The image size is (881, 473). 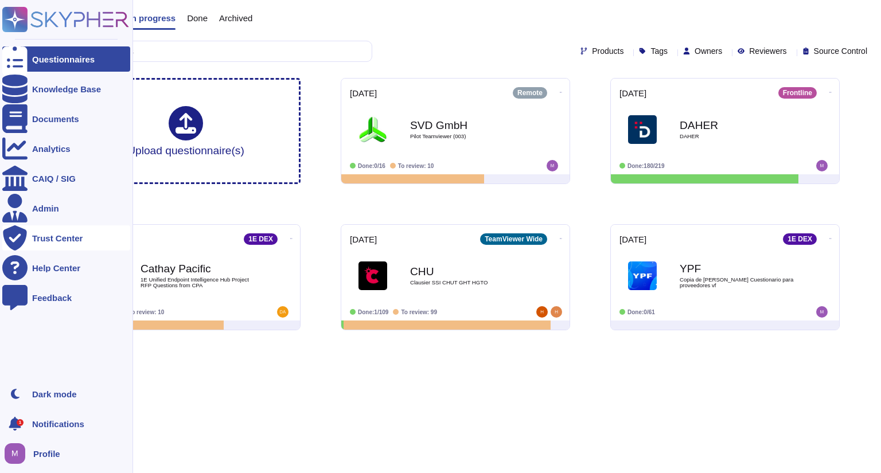 What do you see at coordinates (797, 93) in the screenshot?
I see `div: Frontline` at bounding box center [797, 93].